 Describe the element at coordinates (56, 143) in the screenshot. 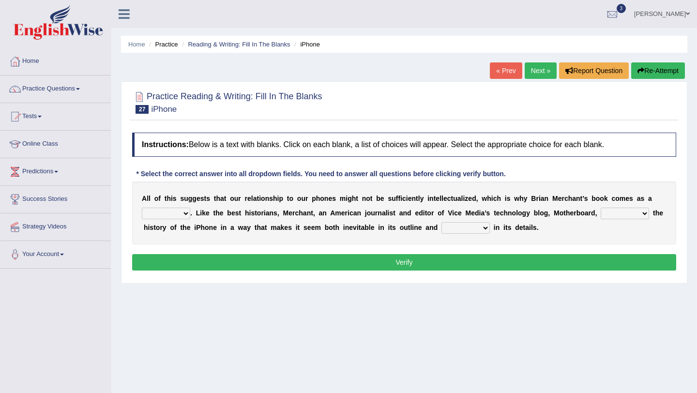

I see `a: Online Class` at that location.